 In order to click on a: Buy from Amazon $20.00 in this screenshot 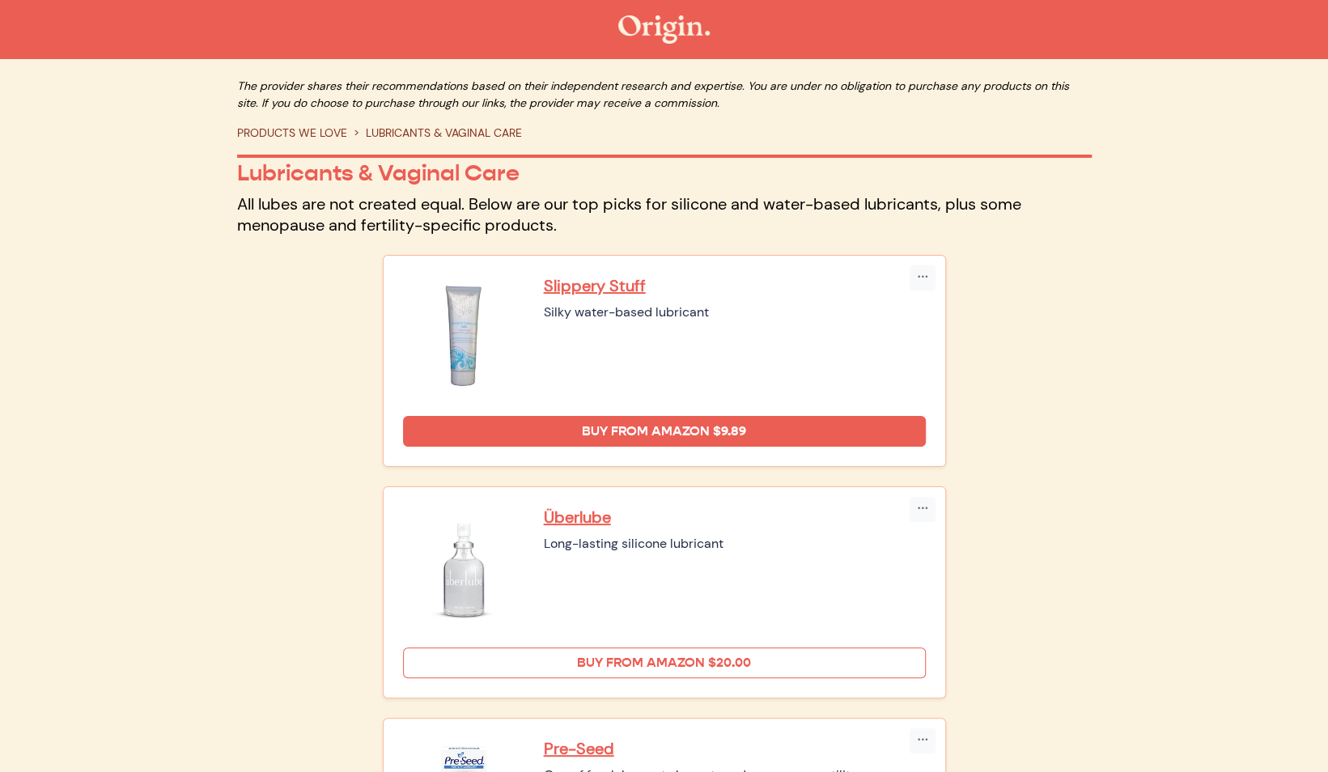, I will do `click(664, 663)`.